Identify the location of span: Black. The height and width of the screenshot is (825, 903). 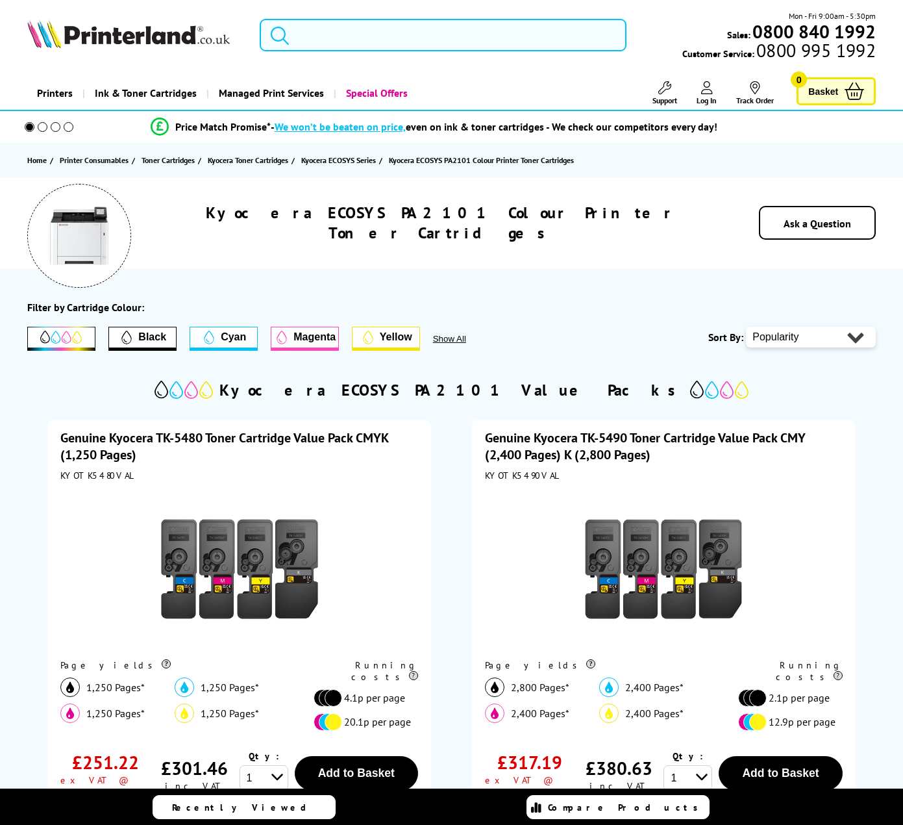
(152, 337).